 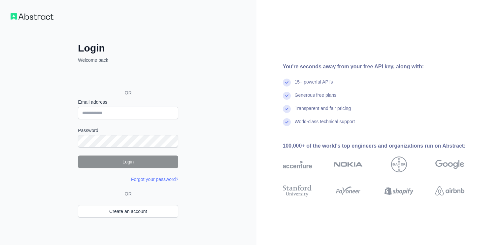 What do you see at coordinates (128, 48) in the screenshot?
I see `h2: Login` at bounding box center [128, 48].